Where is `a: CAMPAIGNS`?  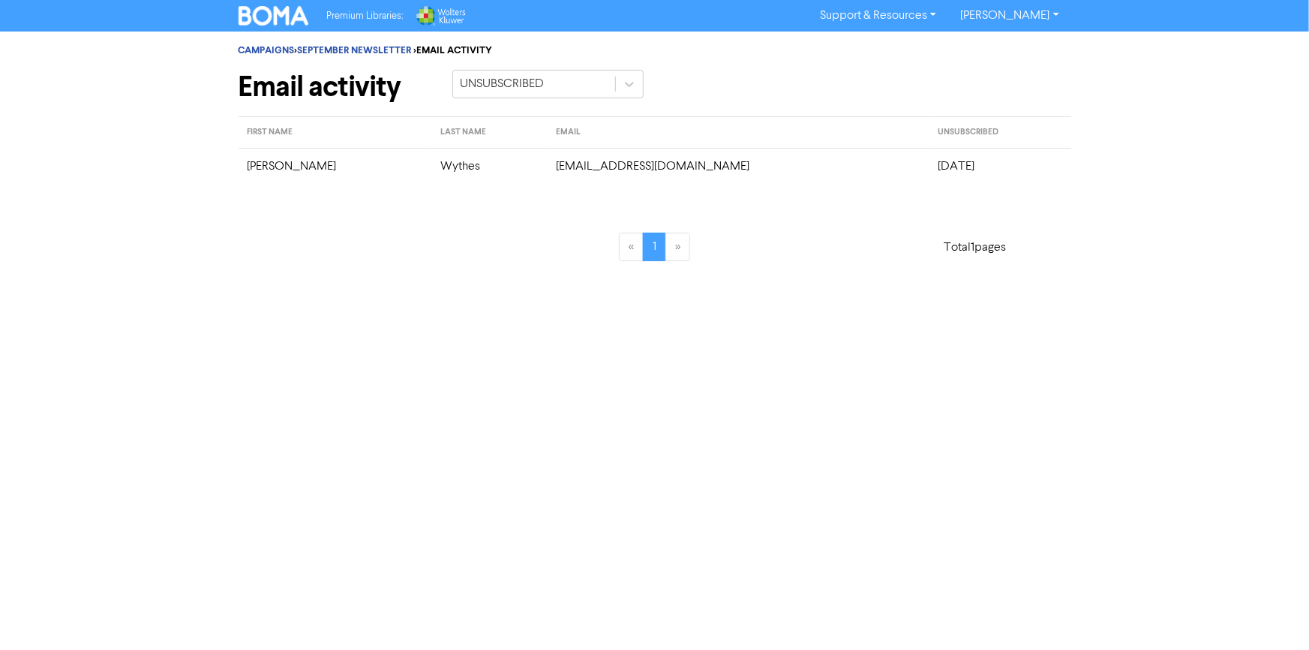
a: CAMPAIGNS is located at coordinates (266, 50).